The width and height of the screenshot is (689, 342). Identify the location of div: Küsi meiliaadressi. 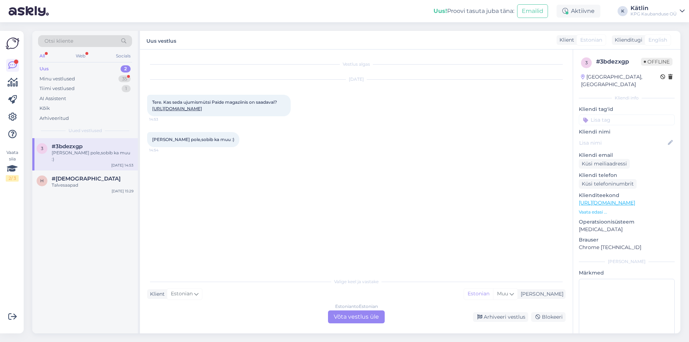
(605, 164).